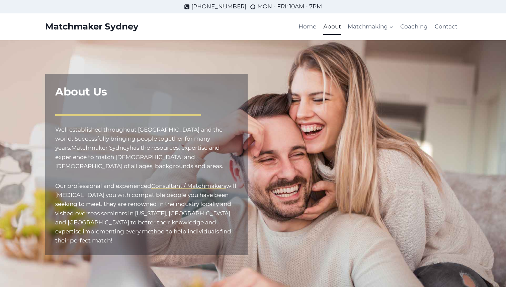  Describe the element at coordinates (189, 186) in the screenshot. I see `a: Consultant / Matchmakers` at that location.